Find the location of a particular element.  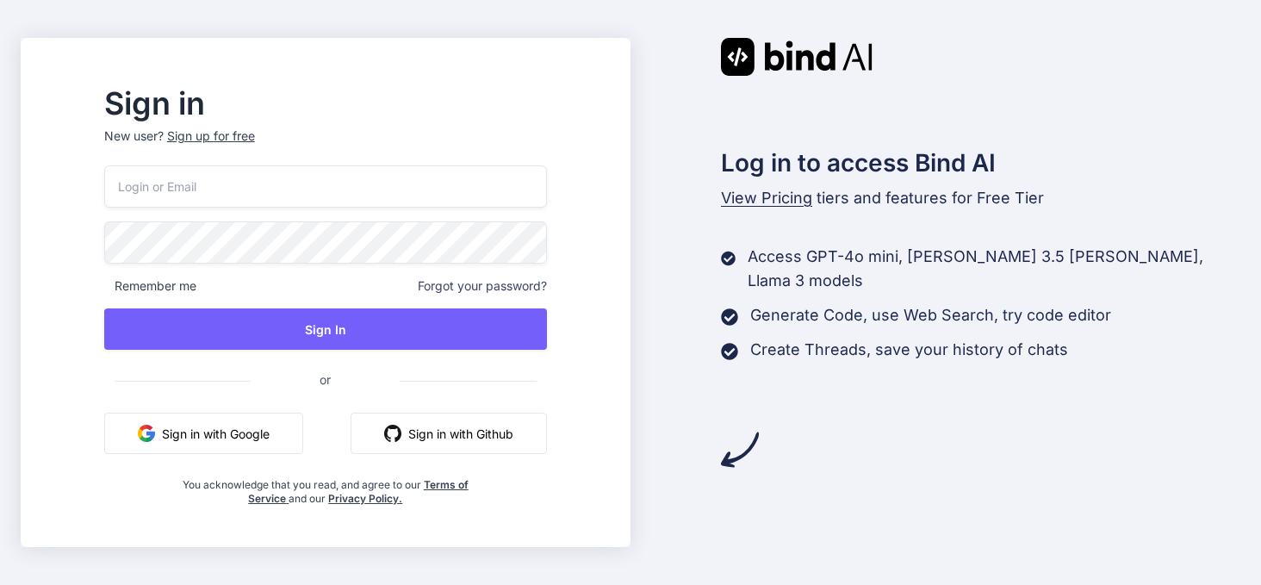

img: google is located at coordinates (146, 433).